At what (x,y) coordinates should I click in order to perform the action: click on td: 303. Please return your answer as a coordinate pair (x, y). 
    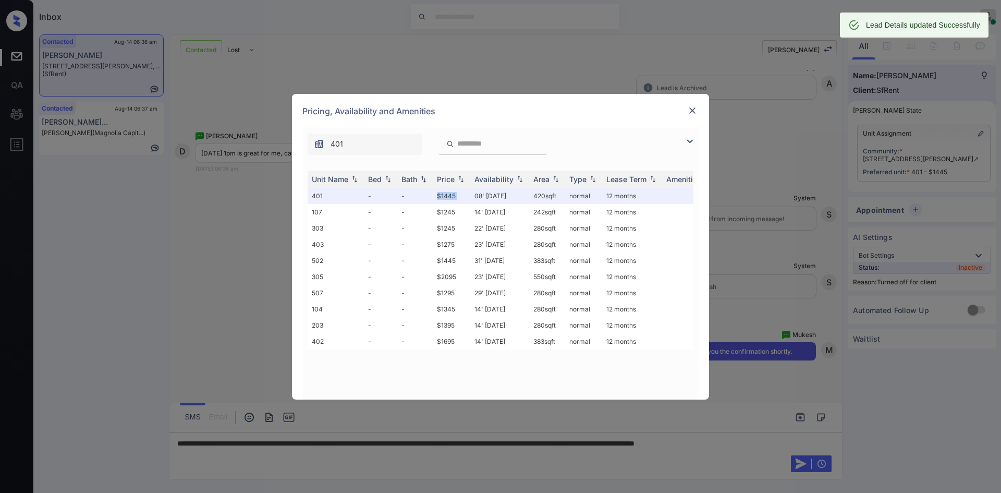
    Looking at the image, I should click on (336, 228).